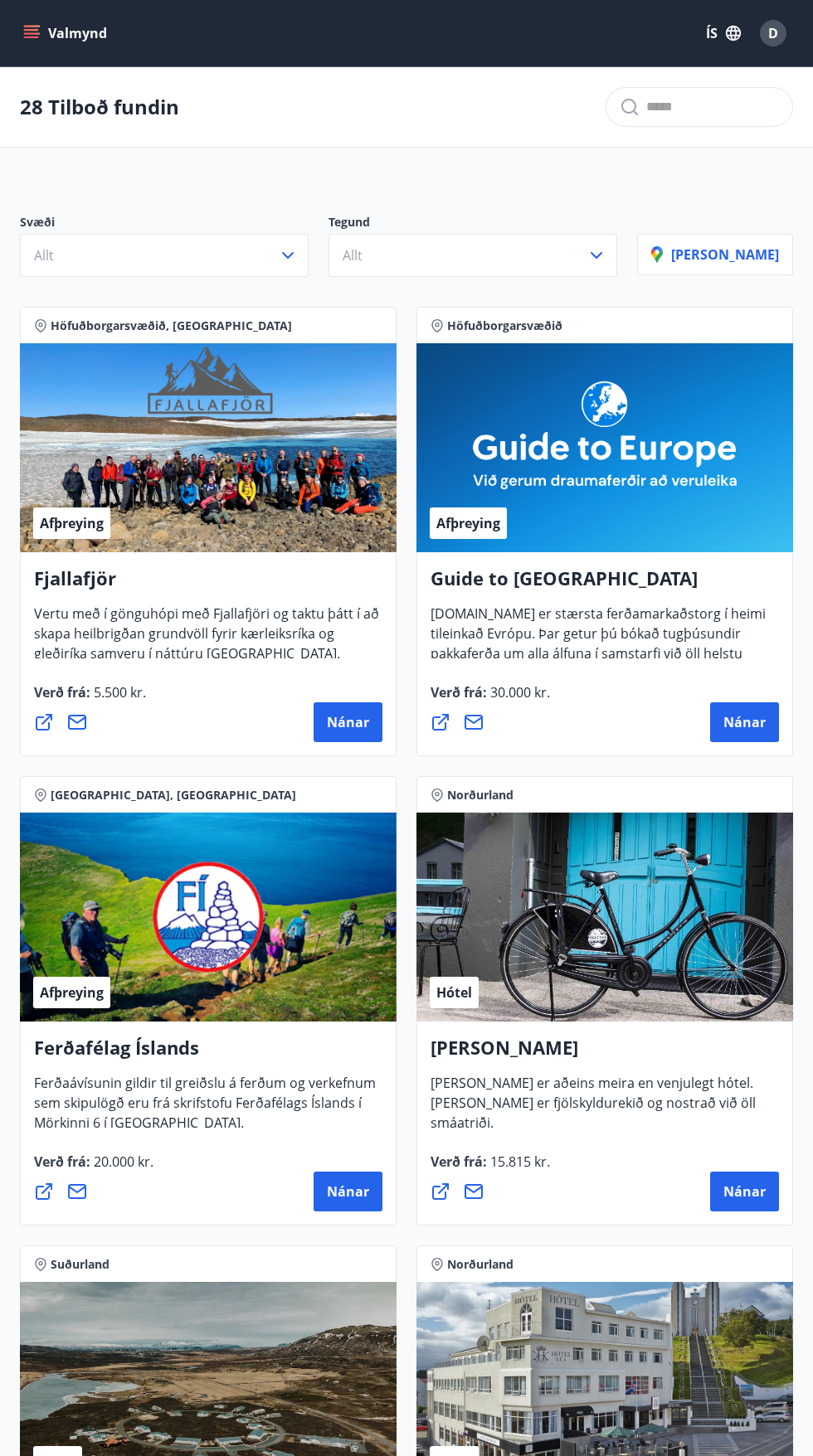 This screenshot has width=813, height=1456. I want to click on span: Vertu með í gönguhópi með Fjallafjöri og taktu þátt í að skapa heilbrigðan grundvöll fyrir kærlei..., so click(207, 640).